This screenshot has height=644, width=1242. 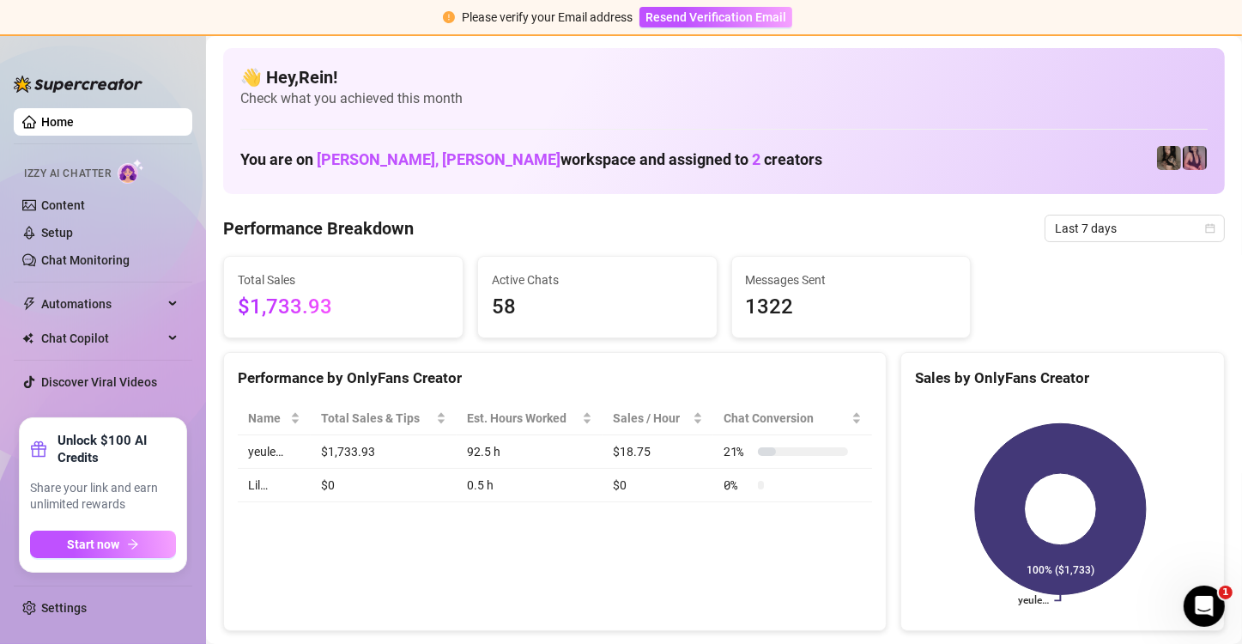 What do you see at coordinates (274, 418) in the screenshot?
I see `th: Name` at bounding box center [274, 418].